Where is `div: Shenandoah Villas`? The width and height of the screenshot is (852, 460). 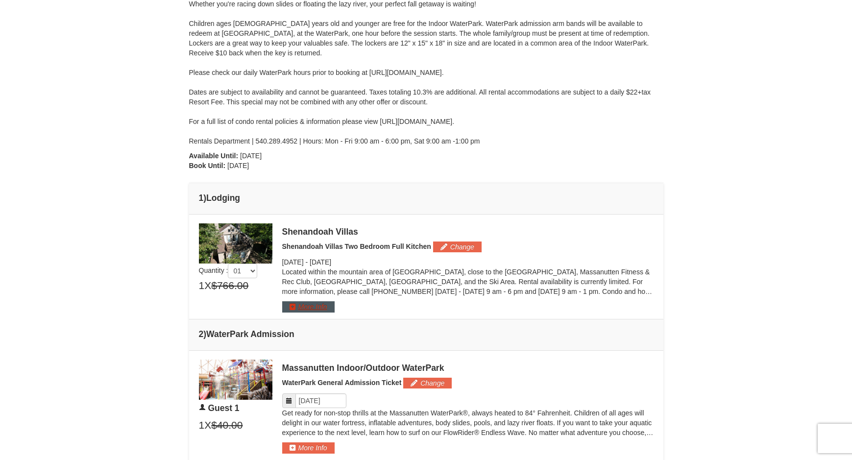 div: Shenandoah Villas is located at coordinates (468, 232).